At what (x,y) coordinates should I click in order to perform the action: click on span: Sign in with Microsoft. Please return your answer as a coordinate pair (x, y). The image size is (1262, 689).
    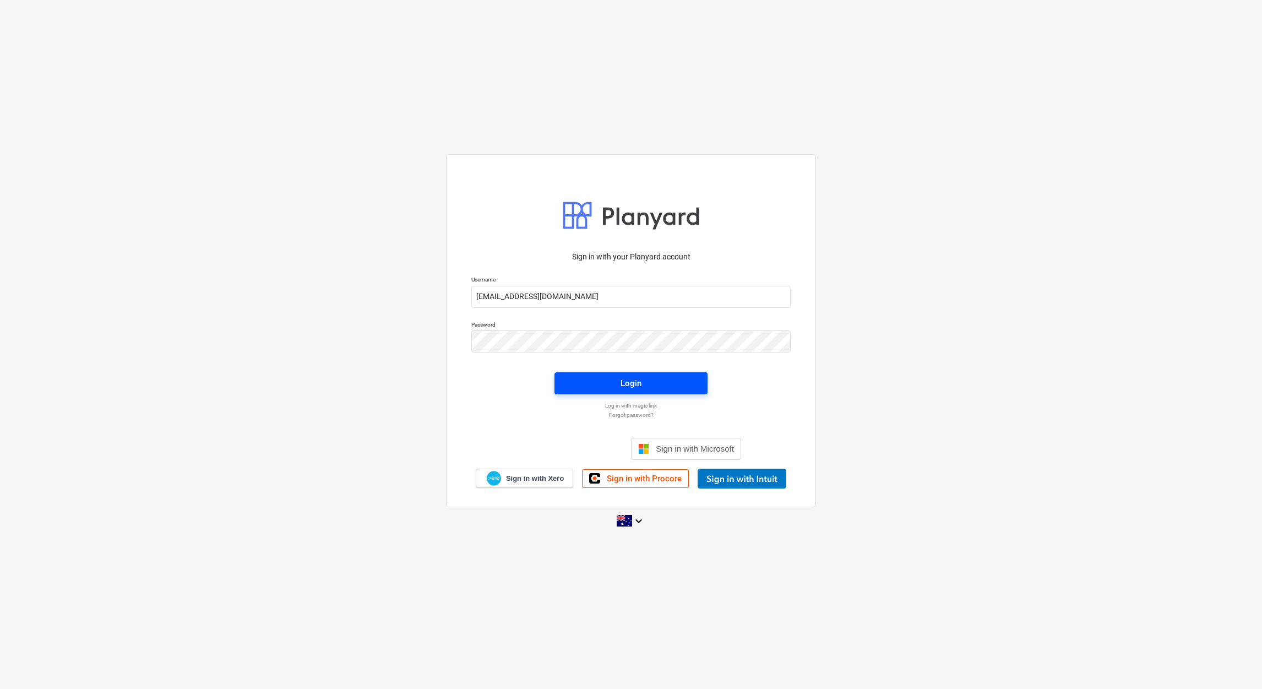
    Looking at the image, I should click on (695, 448).